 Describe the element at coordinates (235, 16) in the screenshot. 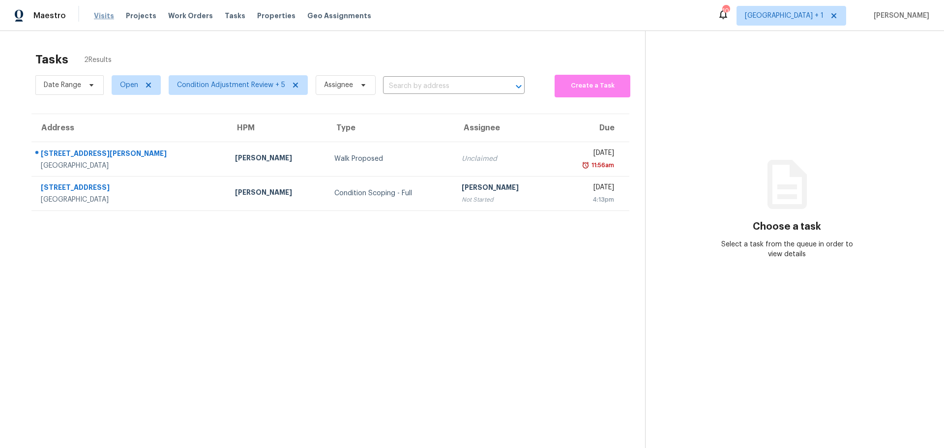

I see `span: Tasks` at that location.